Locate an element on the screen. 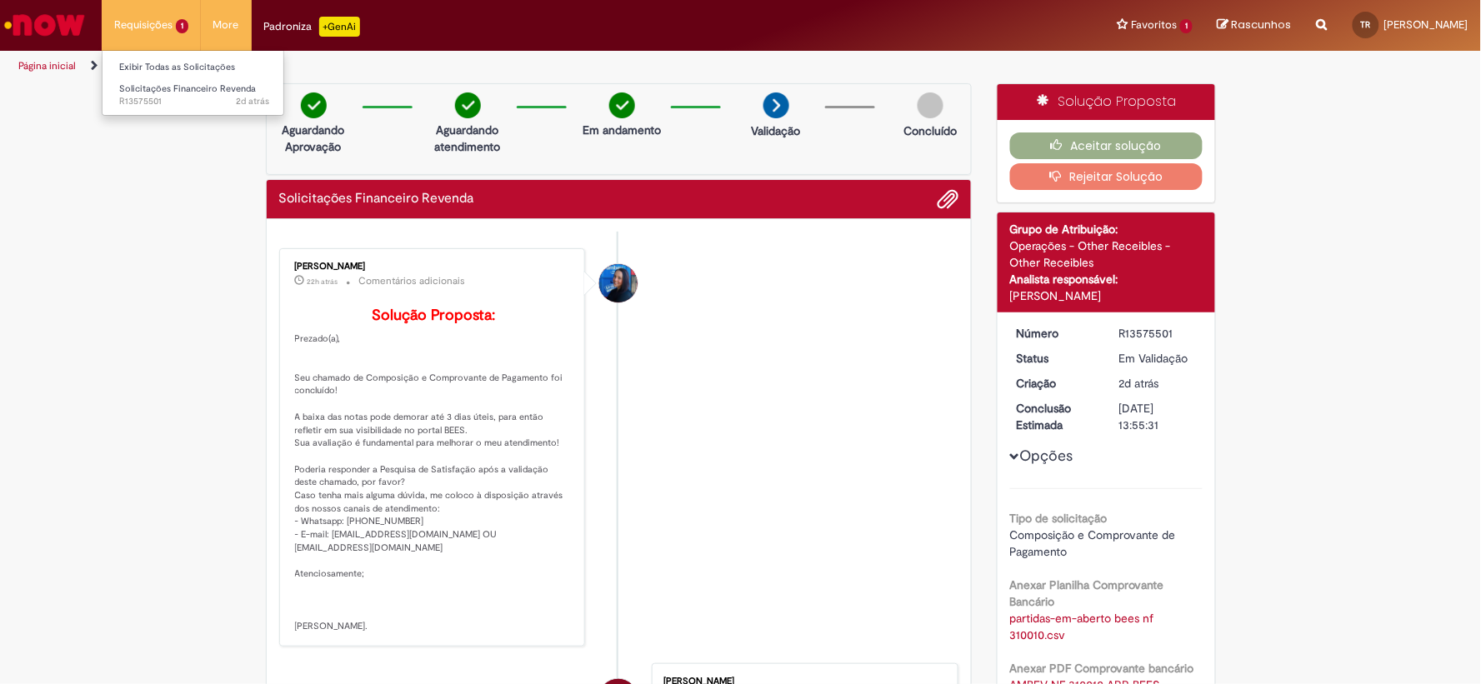  a: Aberto R13575501 : Solicitações Financeiro Revenda is located at coordinates (194, 95).